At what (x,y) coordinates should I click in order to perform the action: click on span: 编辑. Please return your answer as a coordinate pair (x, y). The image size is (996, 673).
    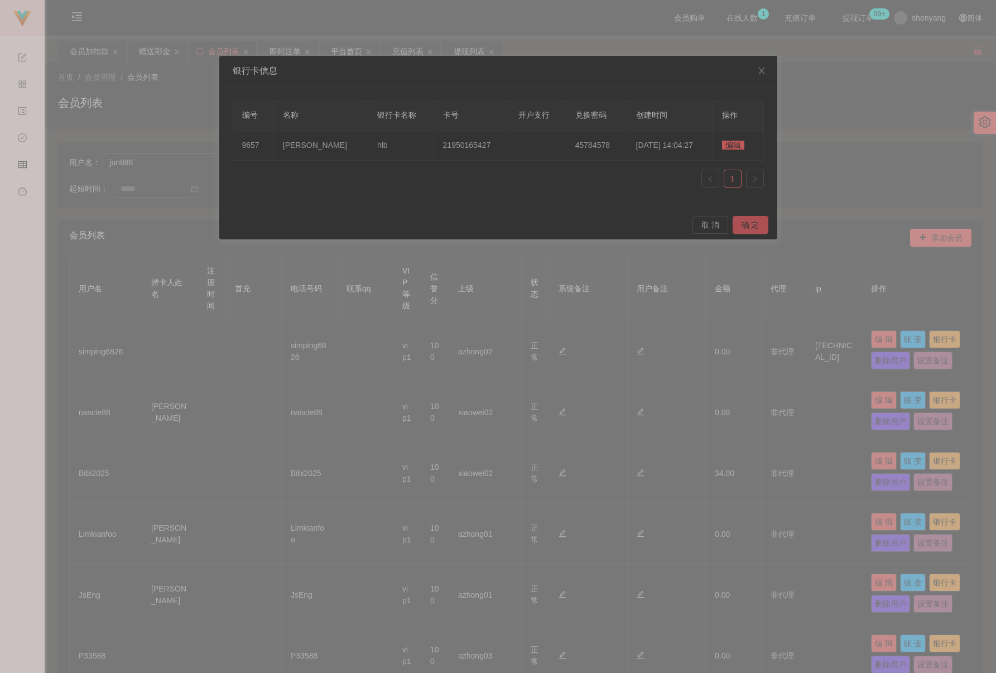
    Looking at the image, I should click on (734, 145).